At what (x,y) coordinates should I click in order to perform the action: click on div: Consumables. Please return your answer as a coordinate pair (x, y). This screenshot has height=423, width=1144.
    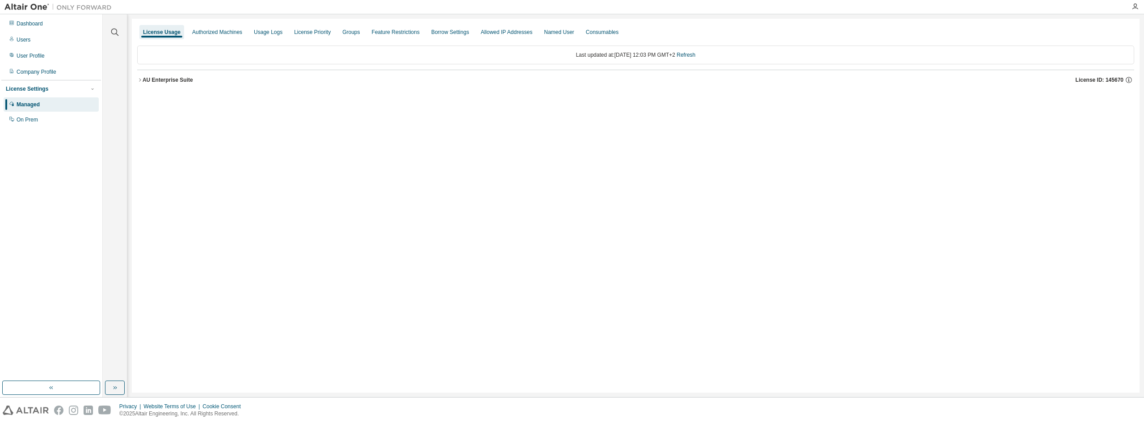
    Looking at the image, I should click on (602, 32).